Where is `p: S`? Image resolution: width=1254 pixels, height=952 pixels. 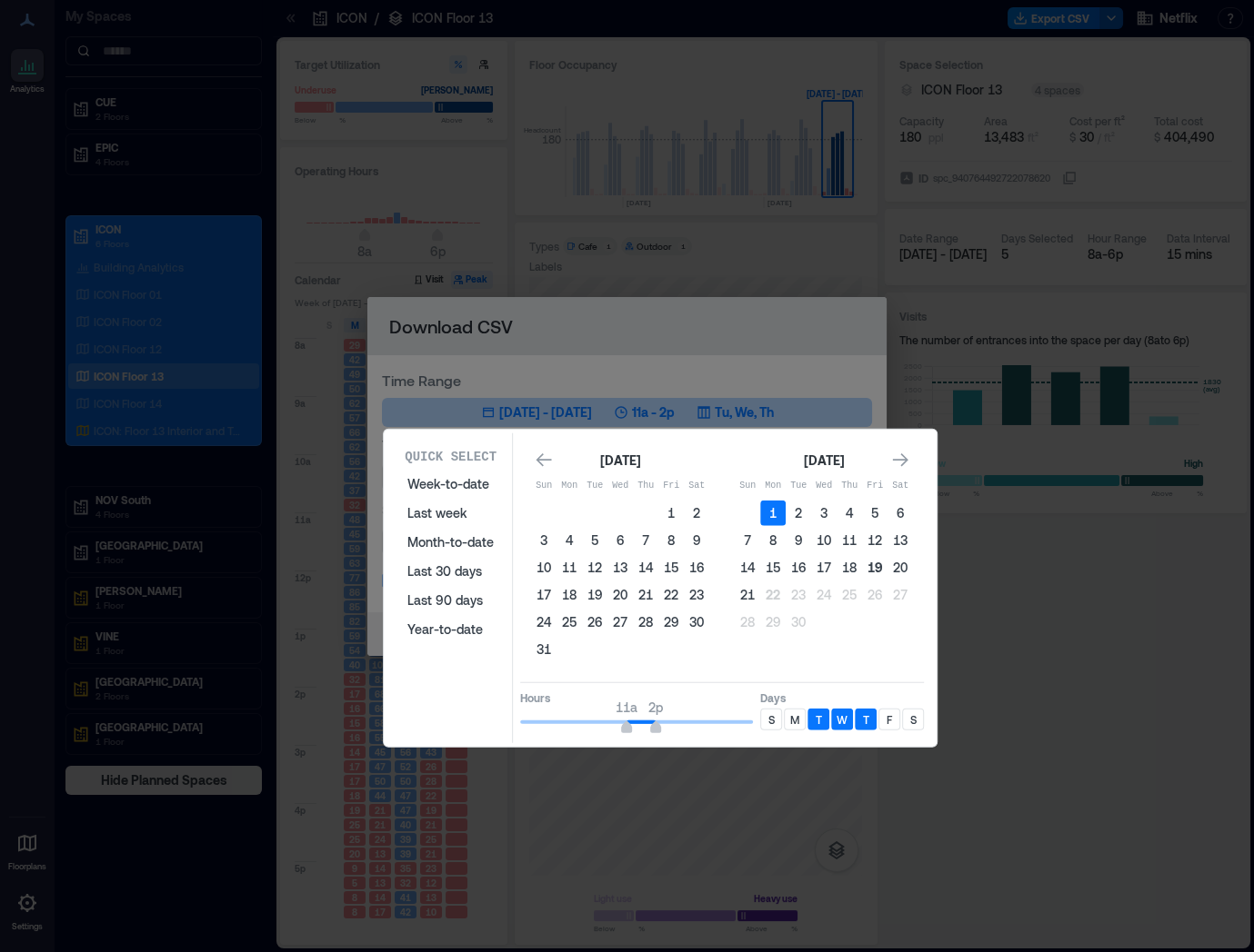 p: S is located at coordinates (771, 720).